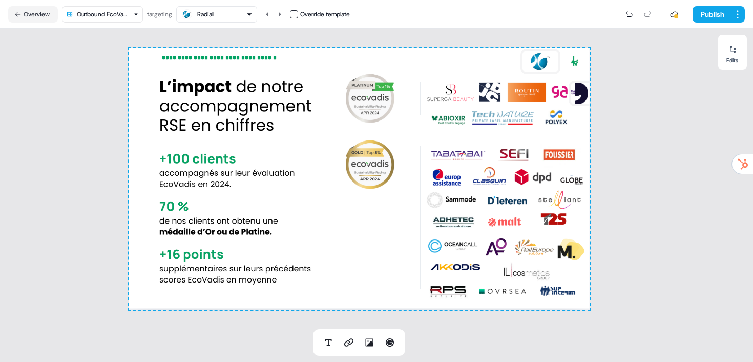 The image size is (753, 362). I want to click on div: targeting, so click(159, 14).